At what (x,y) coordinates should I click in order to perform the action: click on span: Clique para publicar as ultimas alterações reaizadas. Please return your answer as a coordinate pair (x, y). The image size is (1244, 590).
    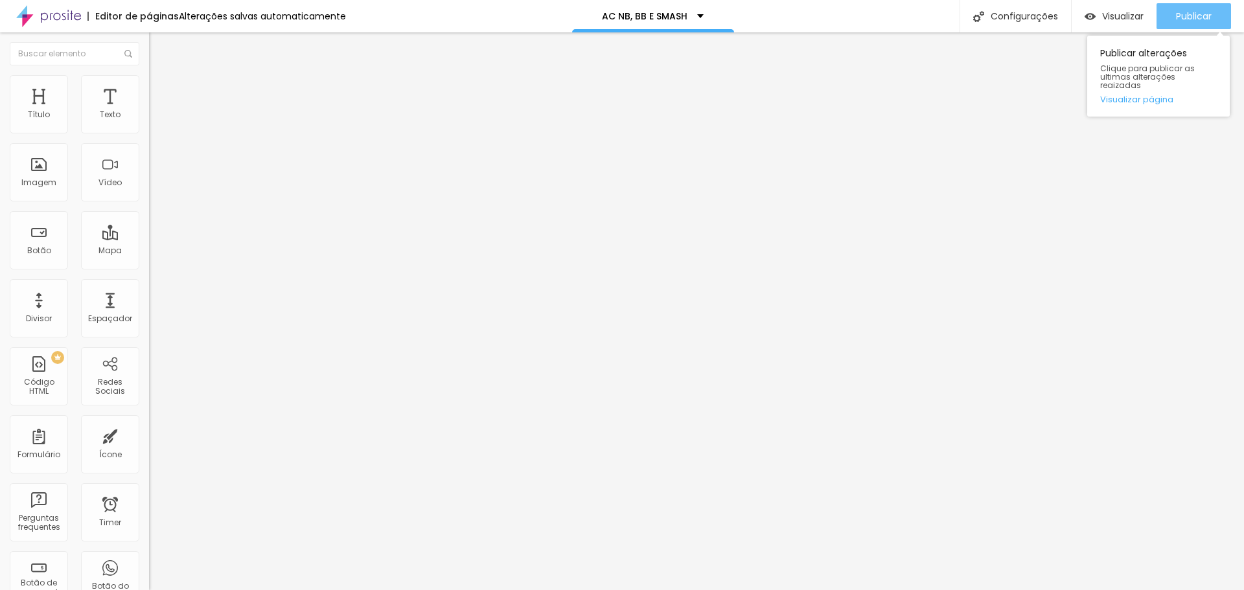
    Looking at the image, I should click on (1158, 77).